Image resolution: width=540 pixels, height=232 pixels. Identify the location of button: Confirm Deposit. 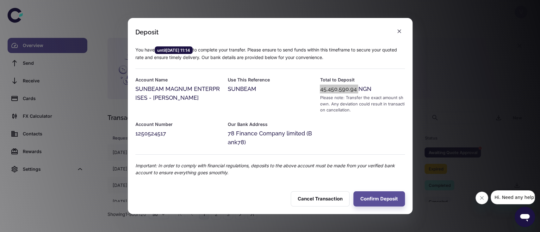
(379, 199).